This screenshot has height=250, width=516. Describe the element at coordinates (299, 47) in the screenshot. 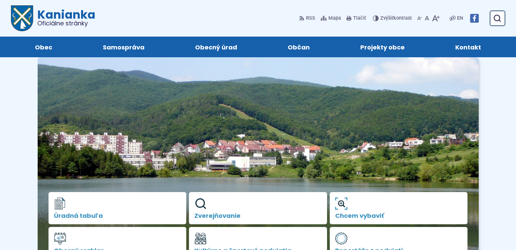

I see `a: Občan` at that location.